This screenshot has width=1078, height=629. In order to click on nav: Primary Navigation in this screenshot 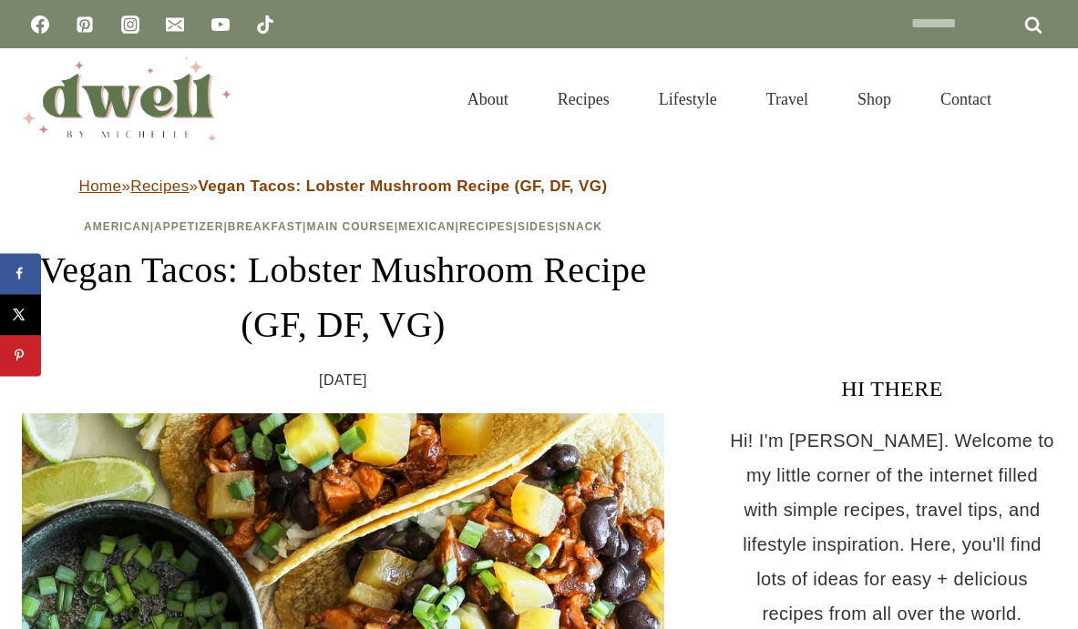, I will do `click(729, 99)`.